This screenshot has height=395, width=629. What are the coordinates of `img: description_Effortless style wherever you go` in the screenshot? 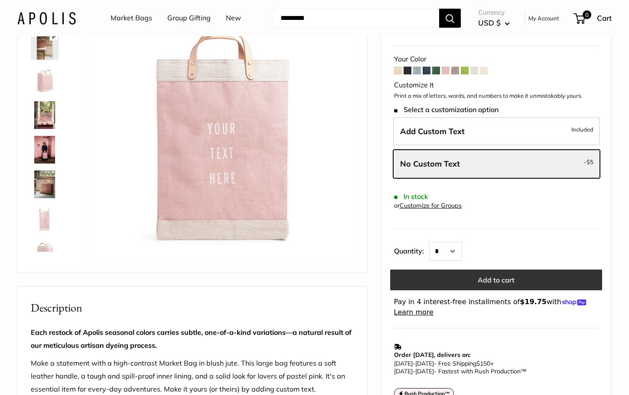 It's located at (45, 150).